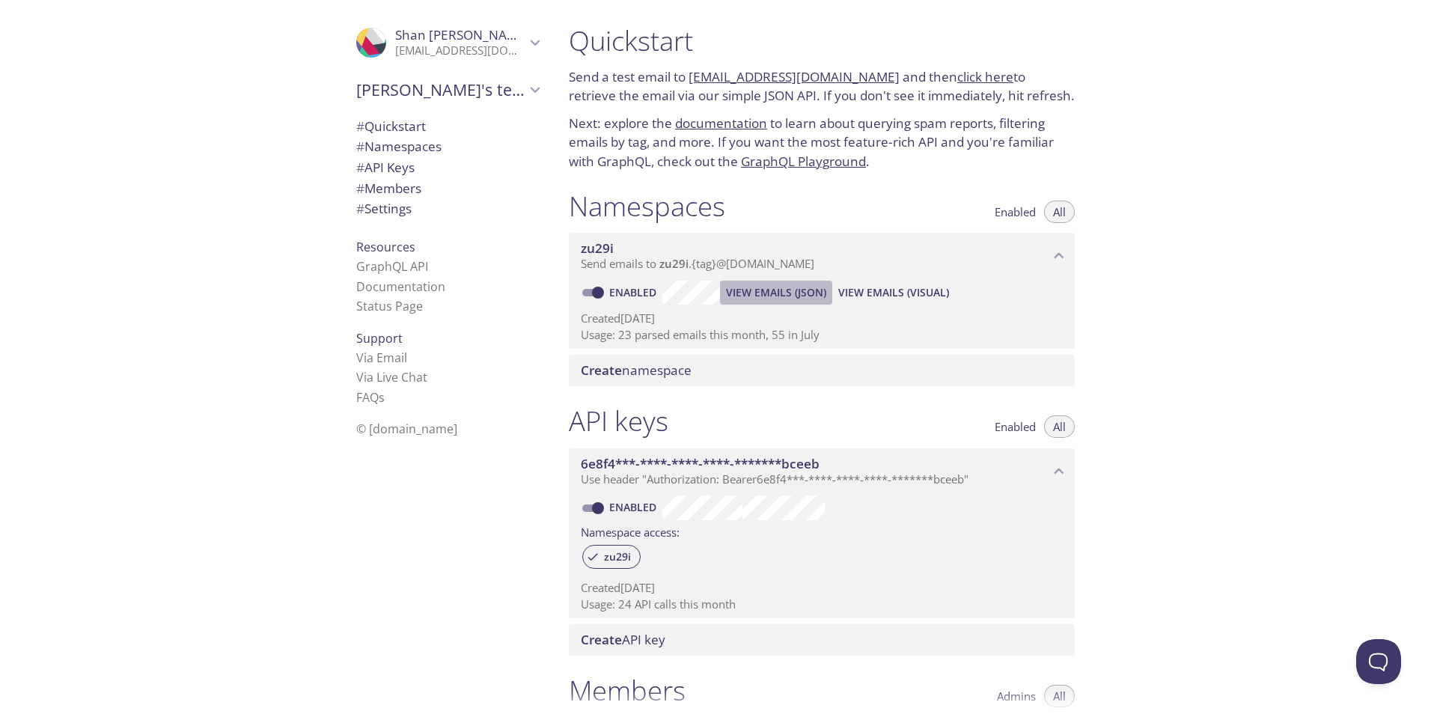 This screenshot has height=714, width=1431. What do you see at coordinates (721, 123) in the screenshot?
I see `a: documentation` at bounding box center [721, 123].